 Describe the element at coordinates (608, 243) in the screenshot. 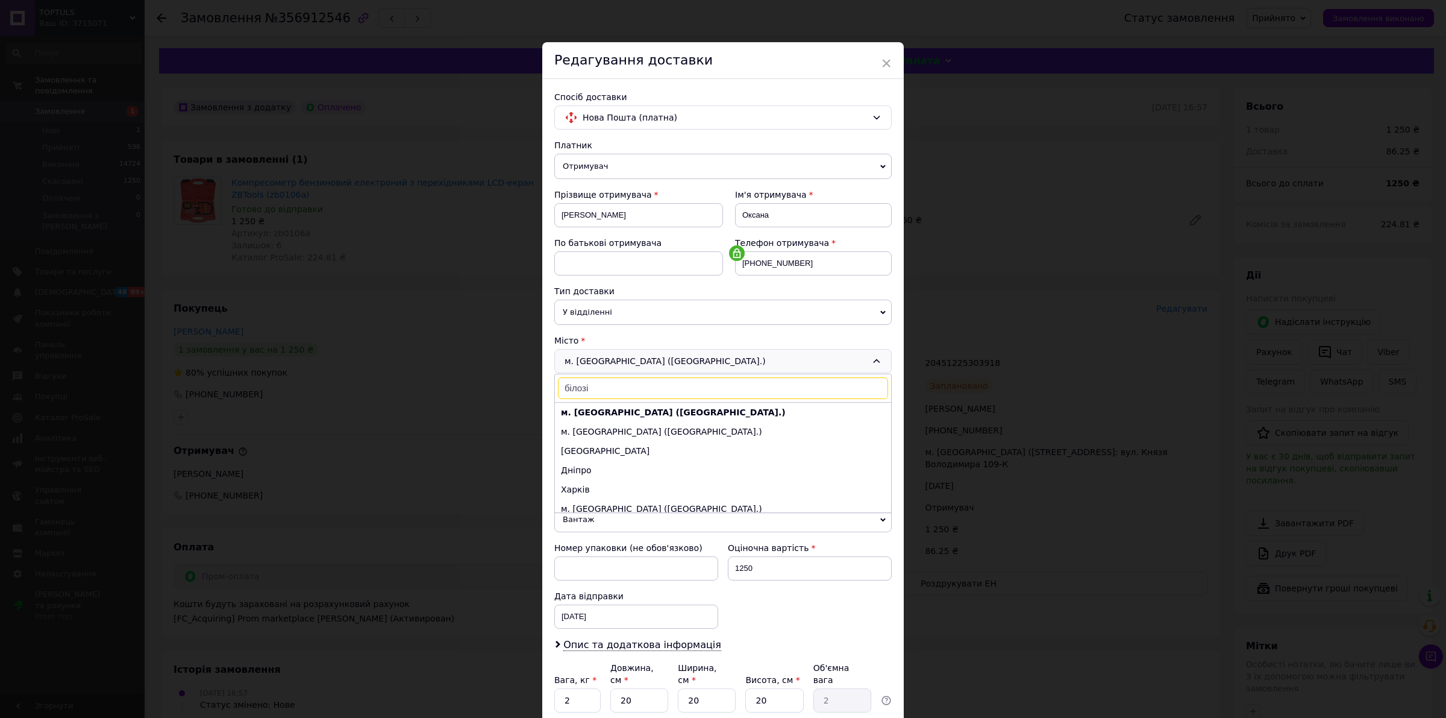

I see `span: По батькові отримувача` at that location.